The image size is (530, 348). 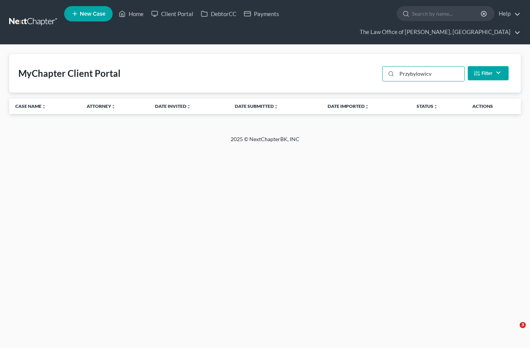 I want to click on a: DebtorCC, so click(x=219, y=14).